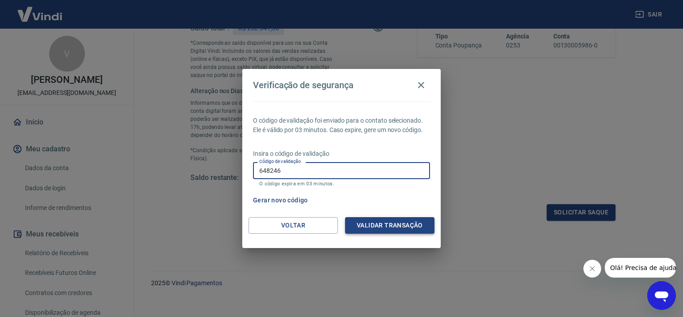 The image size is (683, 317). What do you see at coordinates (280, 200) in the screenshot?
I see `button: Gerar novo código` at bounding box center [280, 200].